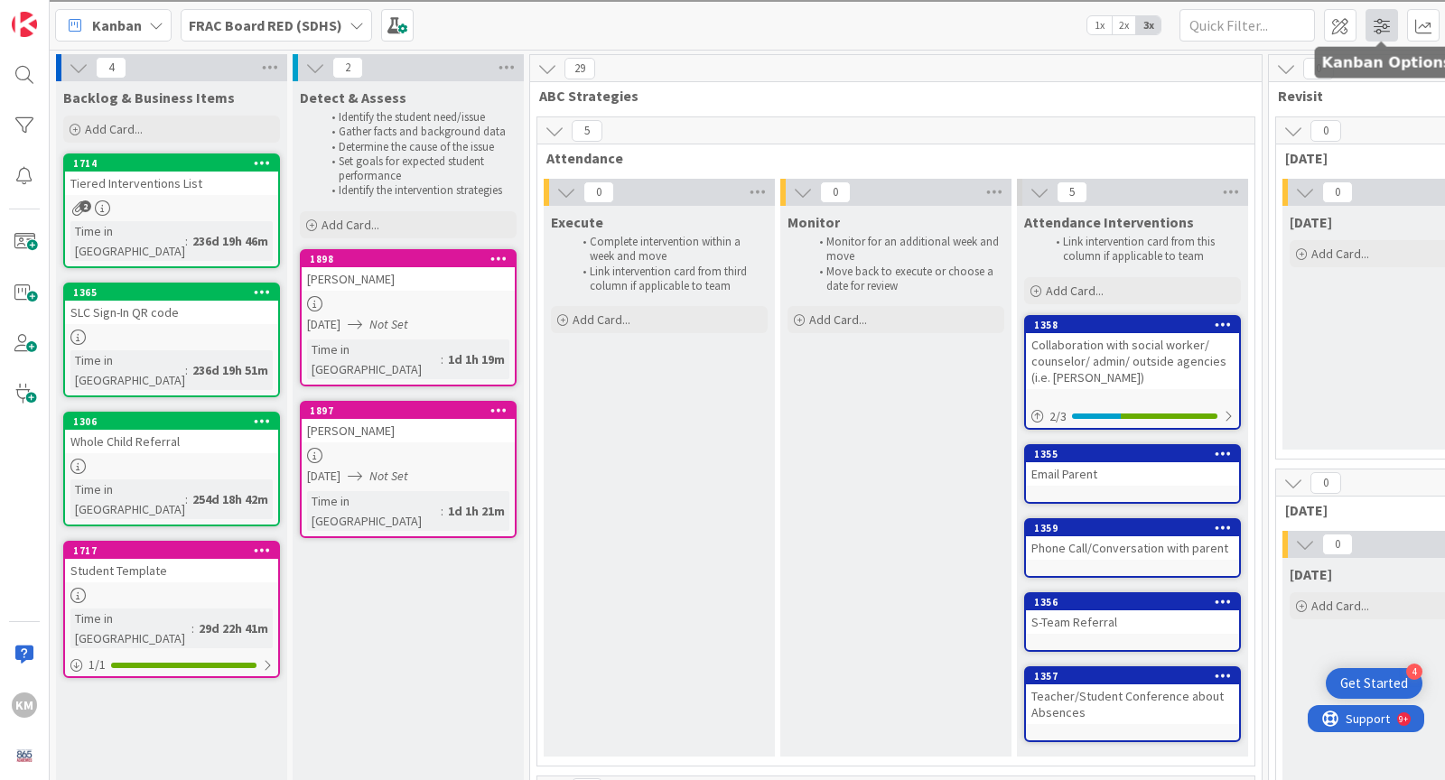  What do you see at coordinates (722, 622) in the screenshot?
I see `div: MORE` at bounding box center [722, 622].